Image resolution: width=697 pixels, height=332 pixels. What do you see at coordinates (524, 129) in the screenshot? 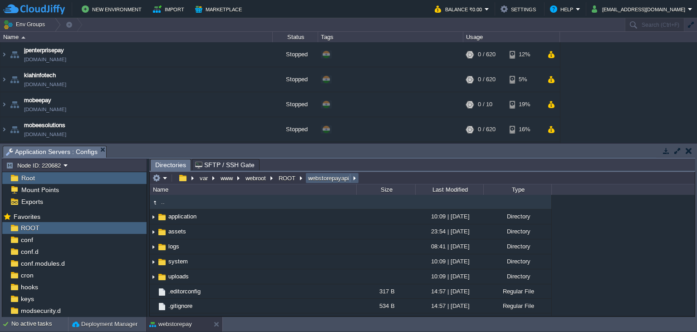
I see `div: 16%` at bounding box center [524, 129].